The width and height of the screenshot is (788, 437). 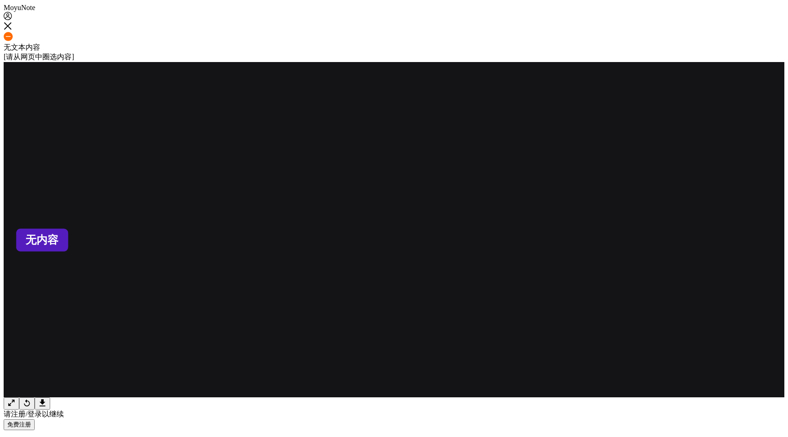 I want to click on span: 免费注册, so click(x=19, y=424).